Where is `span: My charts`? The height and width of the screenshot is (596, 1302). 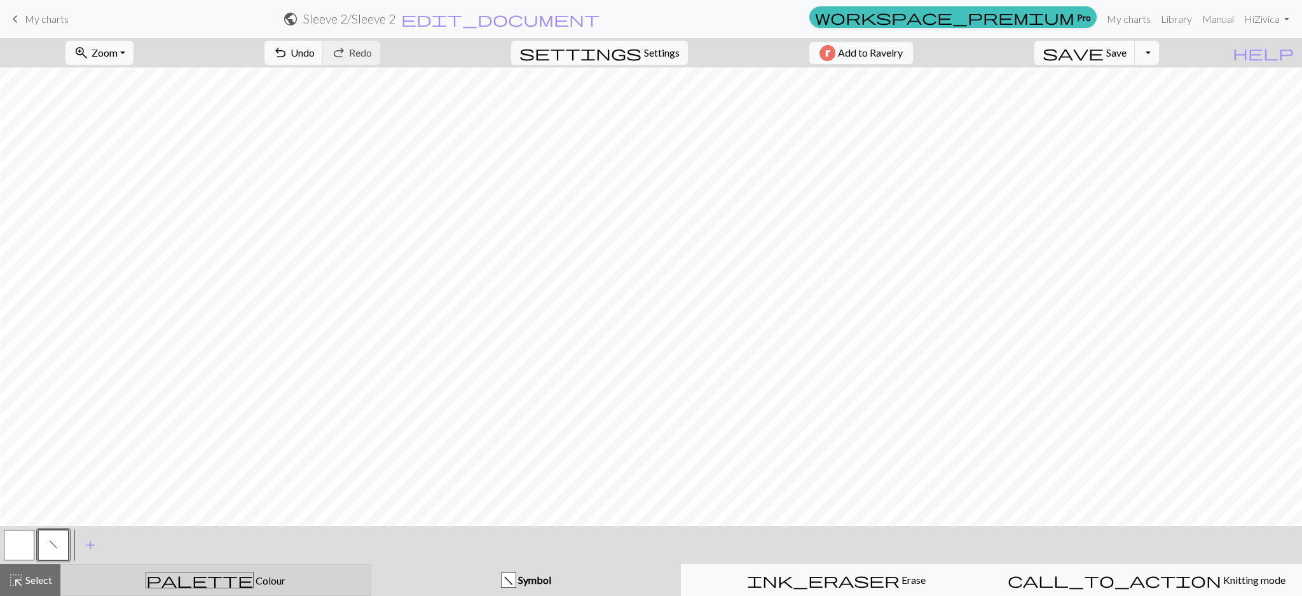 span: My charts is located at coordinates (46, 18).